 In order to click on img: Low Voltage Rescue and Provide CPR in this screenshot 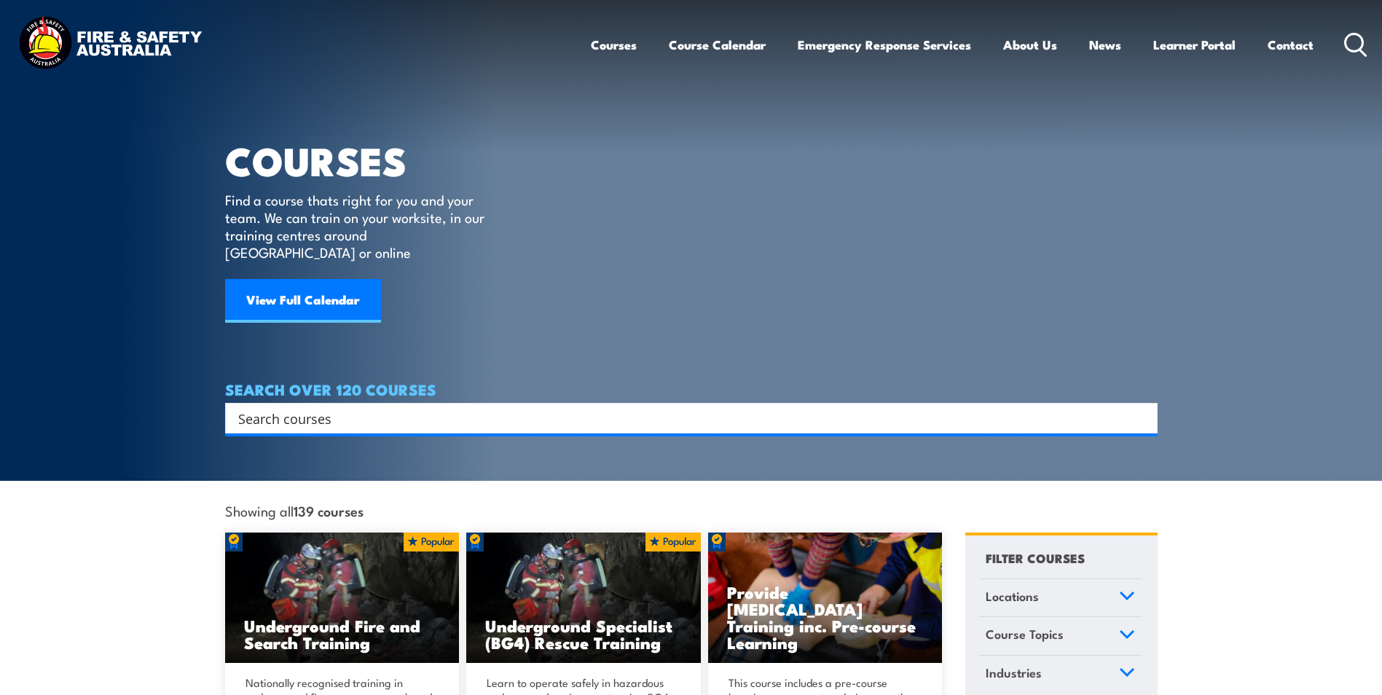, I will do `click(825, 598)`.